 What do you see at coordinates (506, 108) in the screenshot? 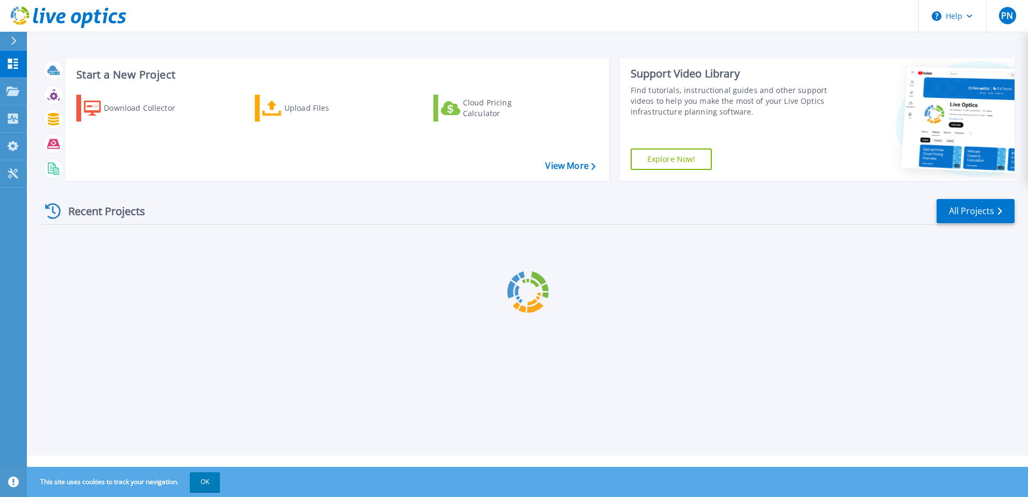
I see `div: Cloud Pricing Calculator` at bounding box center [506, 108].